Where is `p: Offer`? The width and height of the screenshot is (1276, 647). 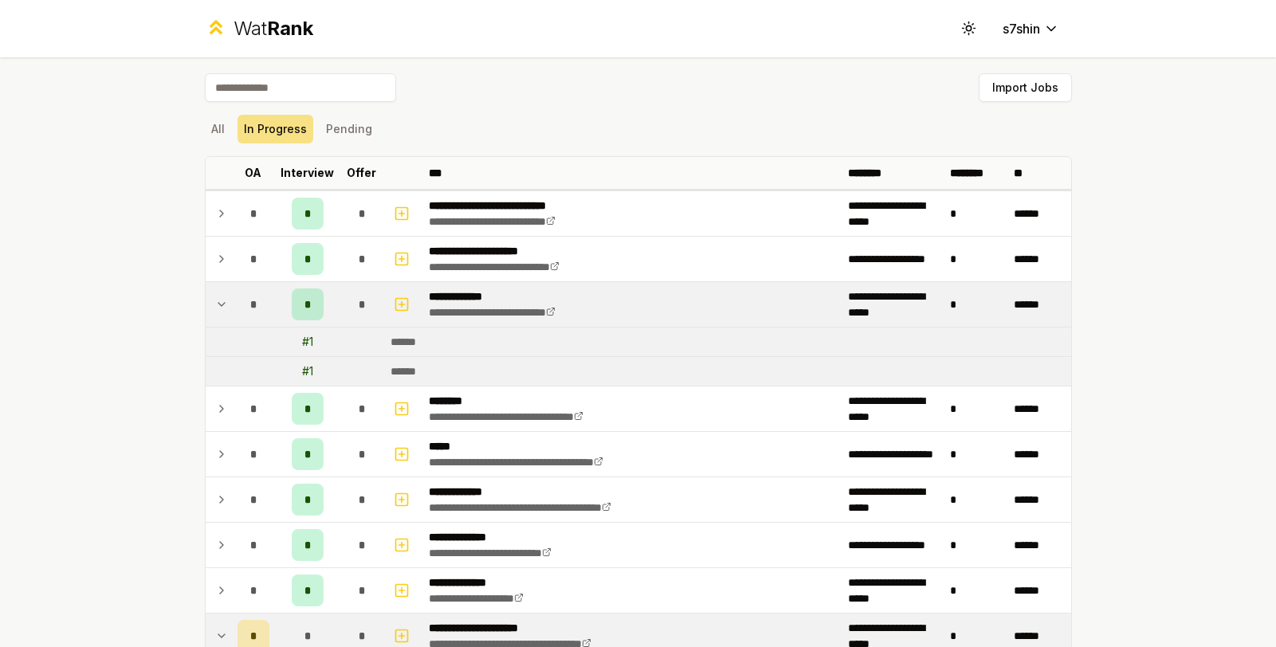 p: Offer is located at coordinates (361, 173).